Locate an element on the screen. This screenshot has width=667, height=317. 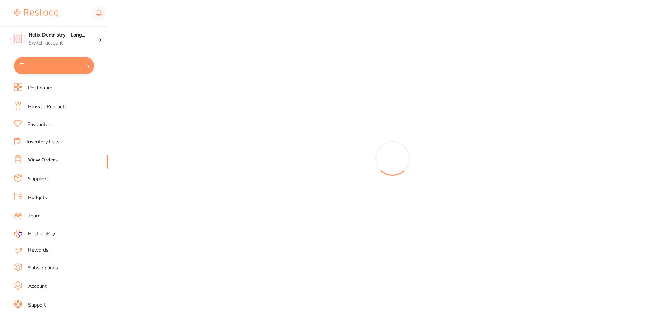
img: Restocq Logo is located at coordinates (36, 13).